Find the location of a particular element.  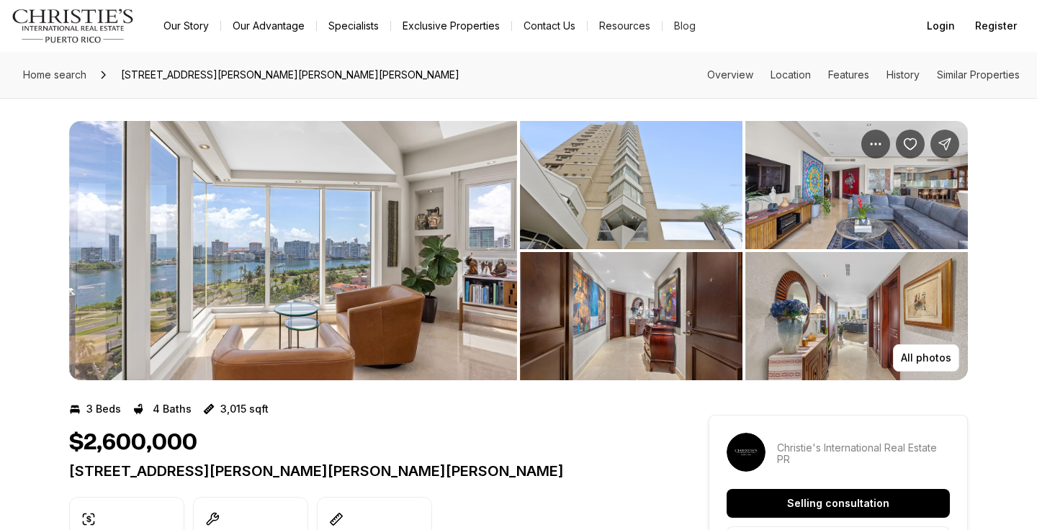

a: logo is located at coordinates (73, 26).